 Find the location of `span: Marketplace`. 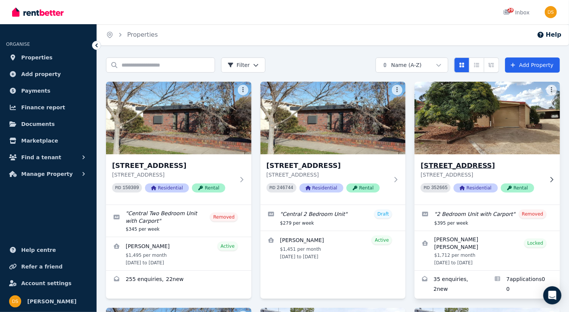

span: Marketplace is located at coordinates (39, 141).